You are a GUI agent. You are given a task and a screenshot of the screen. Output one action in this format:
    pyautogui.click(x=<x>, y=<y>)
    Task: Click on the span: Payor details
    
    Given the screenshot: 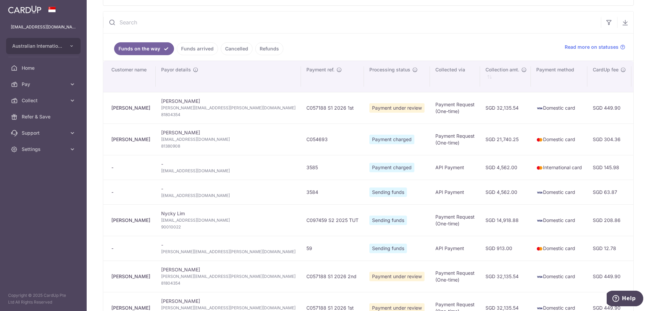 What is the action you would take?
    pyautogui.click(x=176, y=70)
    